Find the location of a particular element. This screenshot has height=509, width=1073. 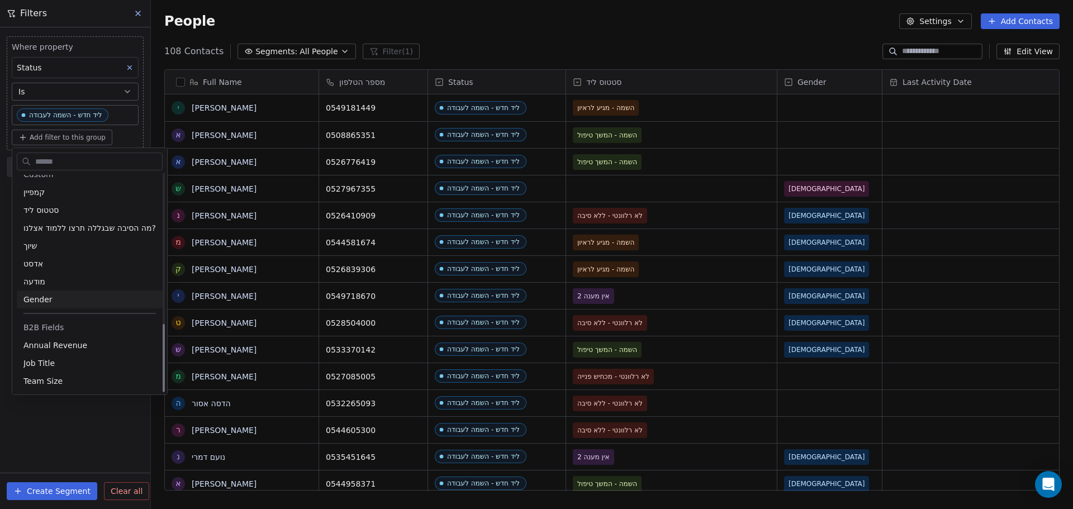

span: מה הסיבה שבגללה תרצו ללמוד אצלנו? is located at coordinates (89, 228).